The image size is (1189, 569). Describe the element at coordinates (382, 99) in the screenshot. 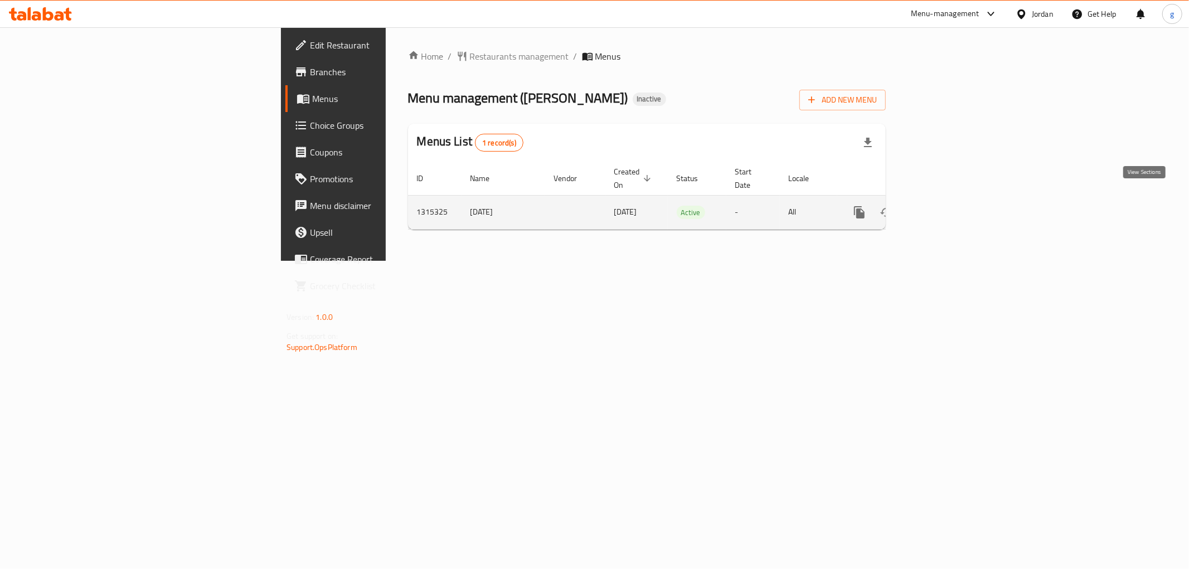

I see `a: Menus` at that location.